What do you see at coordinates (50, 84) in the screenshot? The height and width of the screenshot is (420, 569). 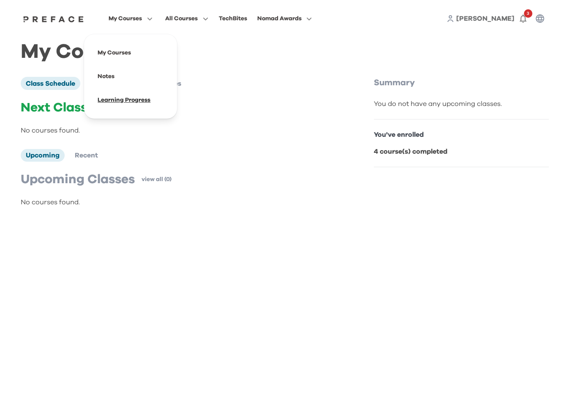 I see `span: Class Schedule` at bounding box center [50, 84].